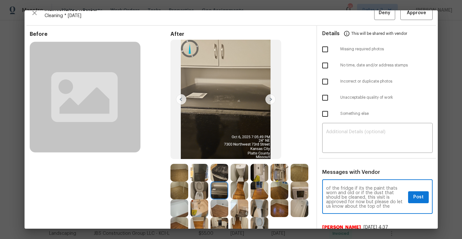 This screenshot has width=462, height=239. What do you see at coordinates (418, 197) in the screenshot?
I see `span: Post` at bounding box center [418, 197].